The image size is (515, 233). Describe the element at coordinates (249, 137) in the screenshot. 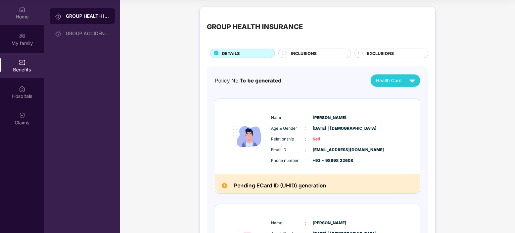

I see `img: icon` at that location.